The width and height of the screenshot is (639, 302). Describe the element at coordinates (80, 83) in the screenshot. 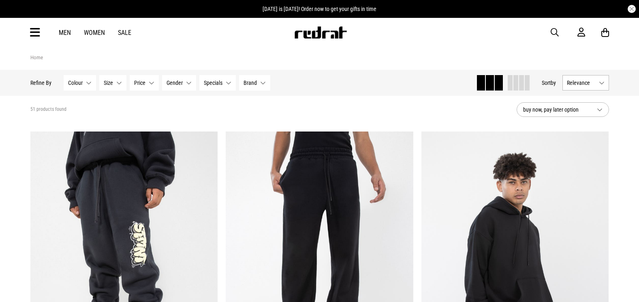

I see `button: Colour` at that location.